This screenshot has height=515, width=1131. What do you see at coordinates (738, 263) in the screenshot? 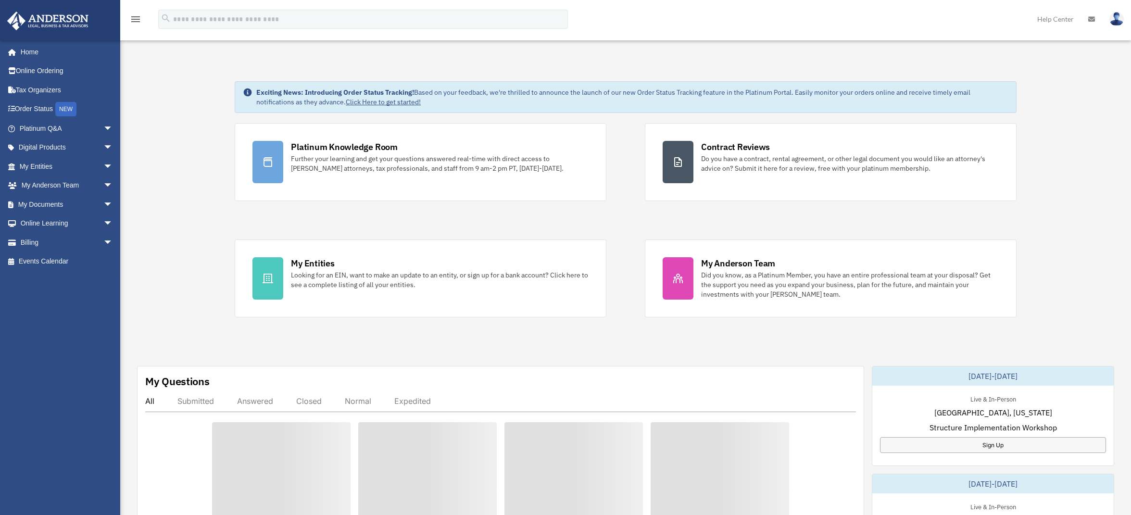
I see `div: My Anderson Team` at bounding box center [738, 263].